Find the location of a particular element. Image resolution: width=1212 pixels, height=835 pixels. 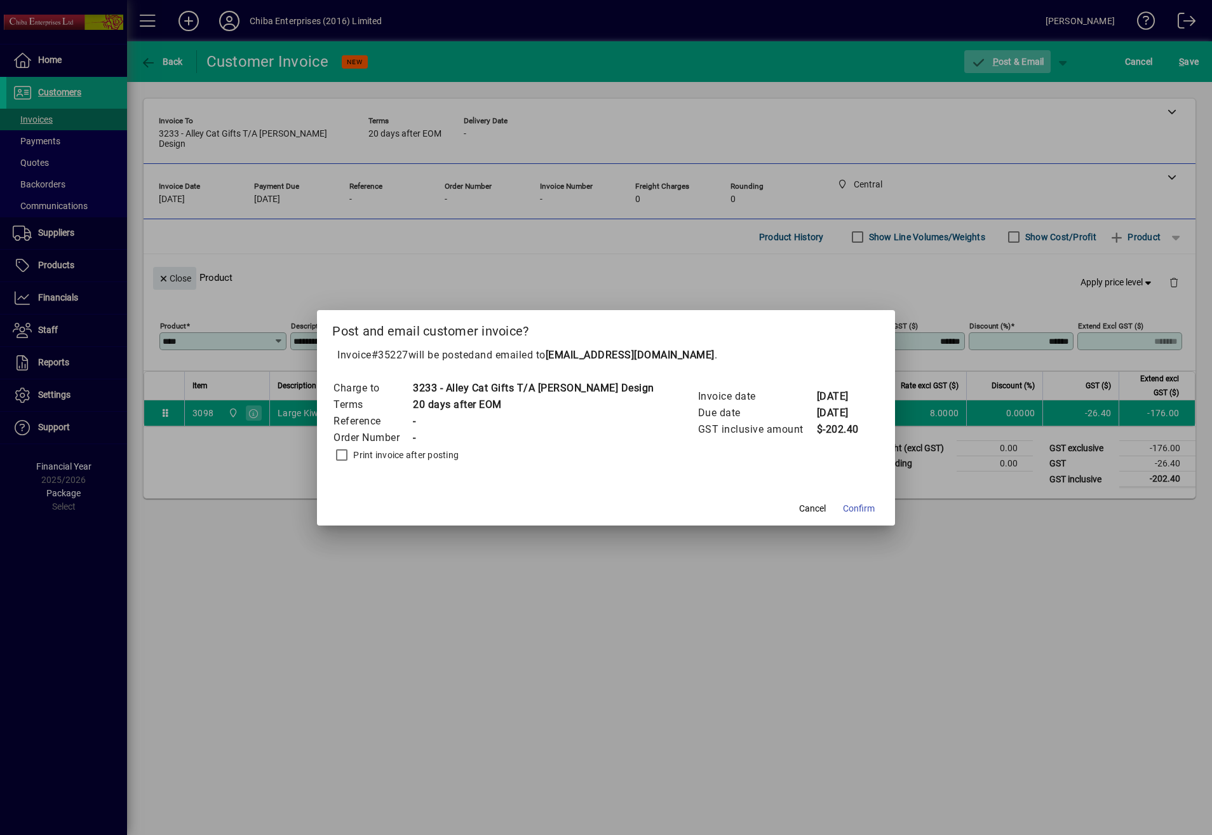

button: Cancel is located at coordinates (812, 509).